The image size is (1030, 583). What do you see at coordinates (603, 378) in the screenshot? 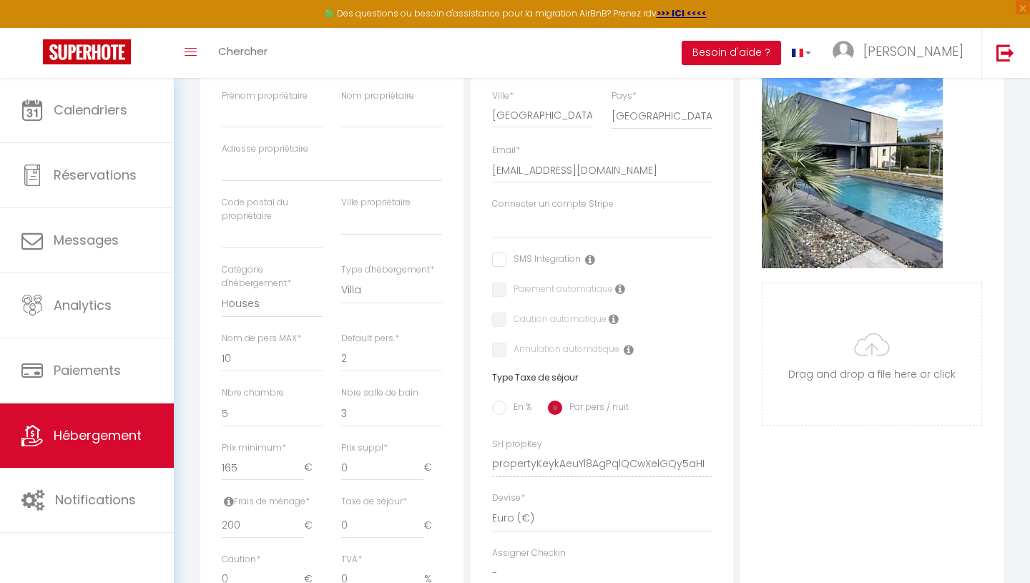
I see `h6: Type Taxe de séjour` at bounding box center [603, 378].